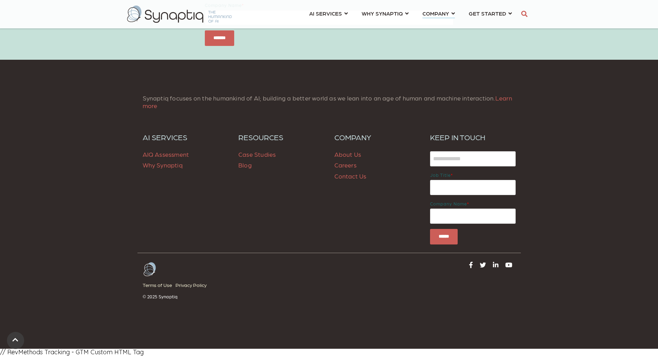 Image resolution: width=658 pixels, height=356 pixels. What do you see at coordinates (328, 102) in the screenshot?
I see `span: Synaptiq focuses on the humankind of AI; building a better world as we lean into an age of human ...` at bounding box center [328, 102].